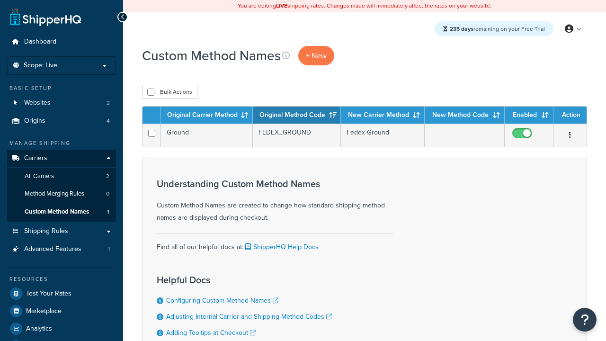  What do you see at coordinates (275, 243) in the screenshot?
I see `div: Find all of our helpful docs at:` at bounding box center [275, 243].